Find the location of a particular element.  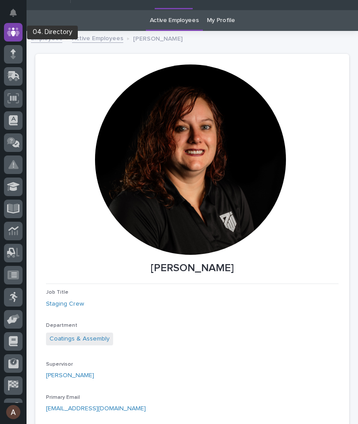

a: Employees is located at coordinates (46, 38).